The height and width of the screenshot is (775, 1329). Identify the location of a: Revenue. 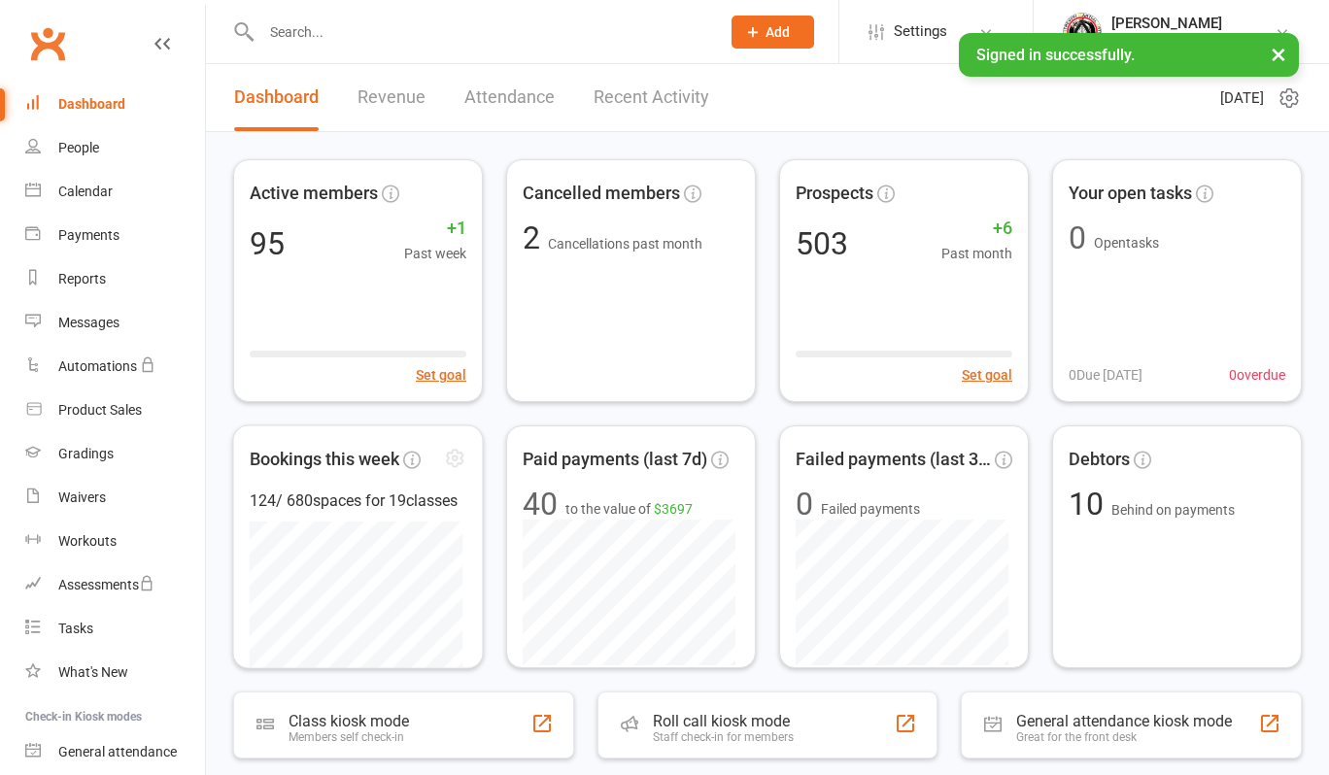
(391, 97).